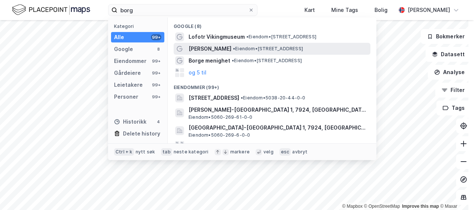  What do you see at coordinates (124, 152) in the screenshot?
I see `div: Ctrl + k` at bounding box center [124, 152].